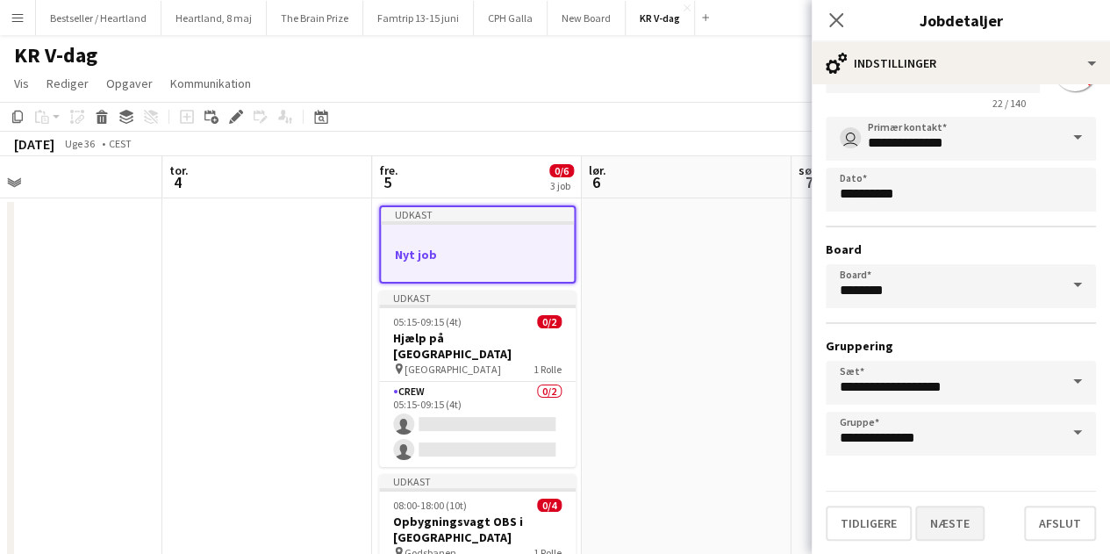 This screenshot has height=554, width=1110. Describe the element at coordinates (961, 346) in the screenshot. I see `h3: Gruppering` at that location.